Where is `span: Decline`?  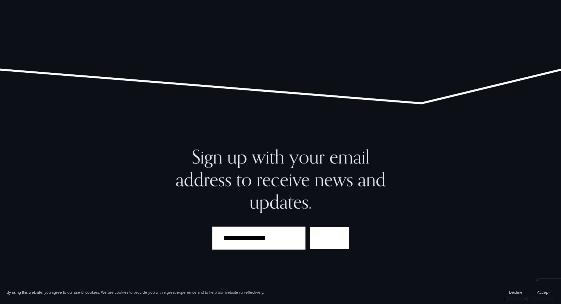
span: Decline is located at coordinates (516, 292).